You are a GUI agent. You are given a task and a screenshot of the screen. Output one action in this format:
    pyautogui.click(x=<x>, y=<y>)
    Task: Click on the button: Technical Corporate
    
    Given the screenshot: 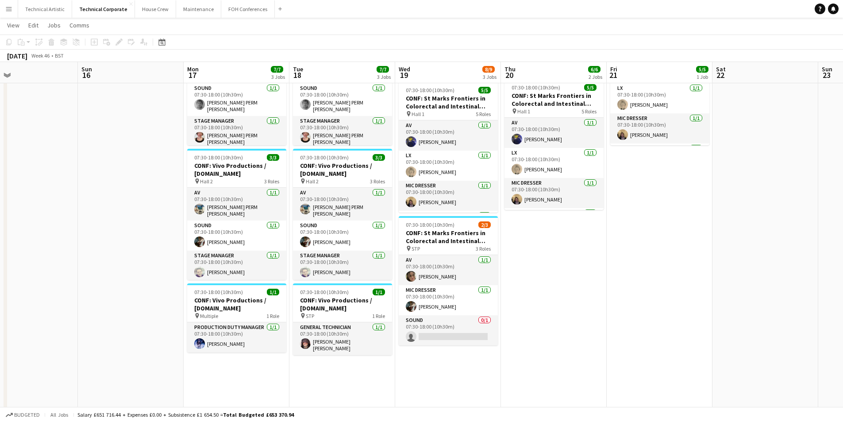 What is the action you would take?
    pyautogui.click(x=104, y=9)
    